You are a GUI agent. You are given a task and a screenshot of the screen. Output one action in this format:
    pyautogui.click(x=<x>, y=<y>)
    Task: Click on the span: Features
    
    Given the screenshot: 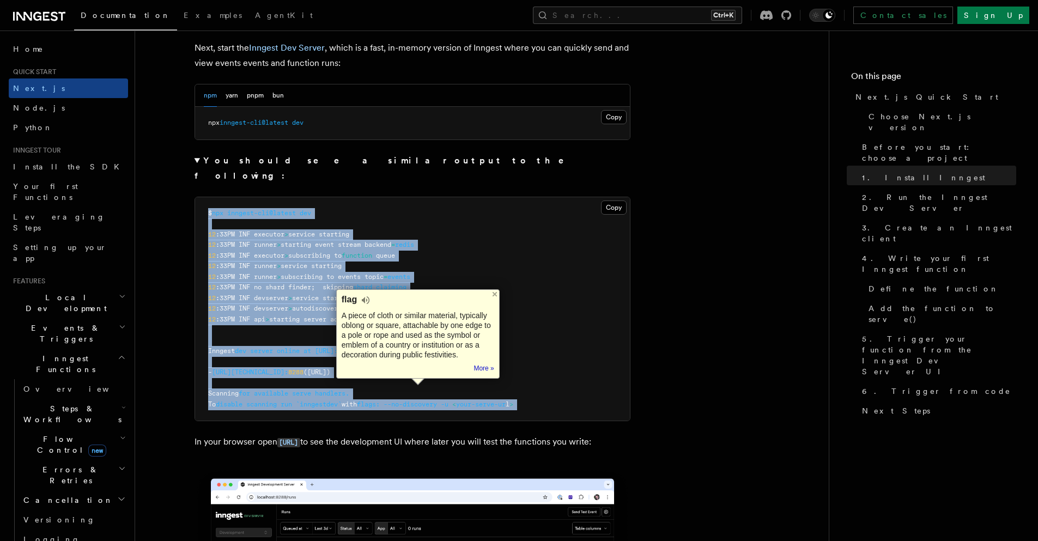 What is the action you would take?
    pyautogui.click(x=27, y=281)
    